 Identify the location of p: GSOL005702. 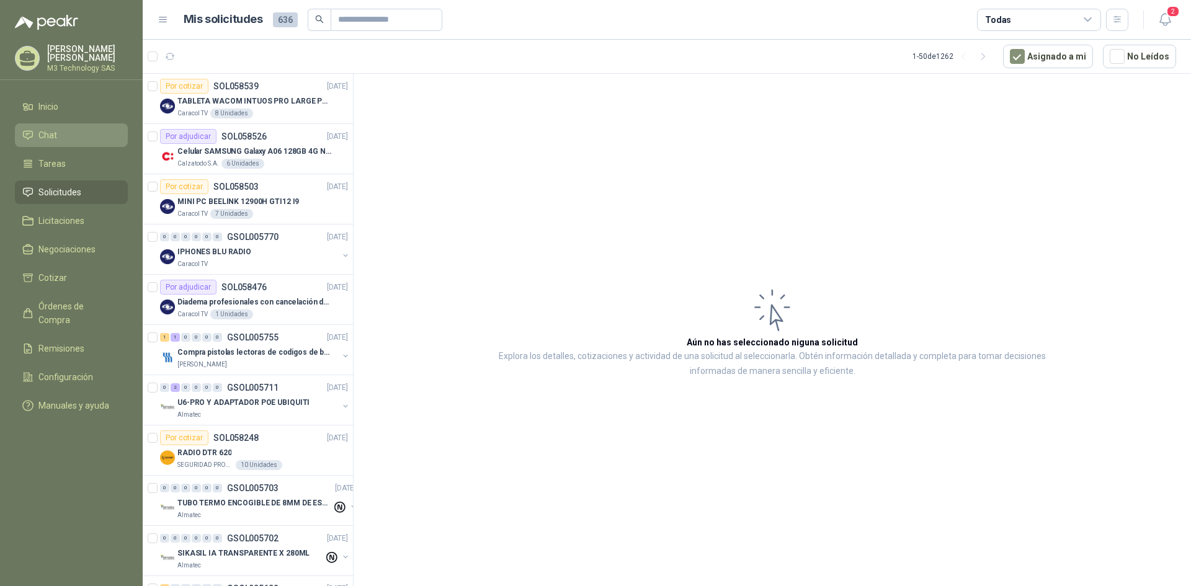
(252, 538).